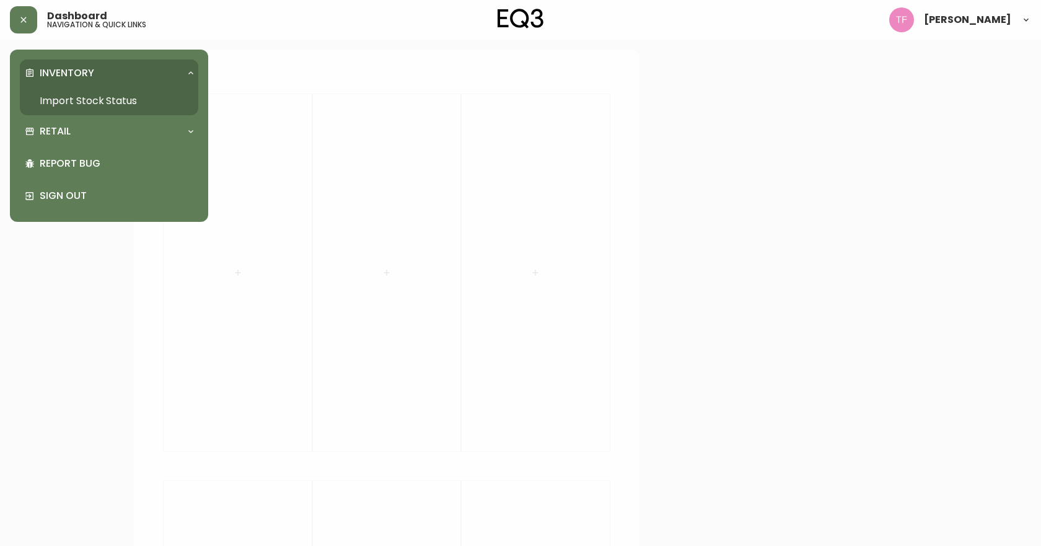 The image size is (1041, 546). I want to click on div: Retail, so click(109, 131).